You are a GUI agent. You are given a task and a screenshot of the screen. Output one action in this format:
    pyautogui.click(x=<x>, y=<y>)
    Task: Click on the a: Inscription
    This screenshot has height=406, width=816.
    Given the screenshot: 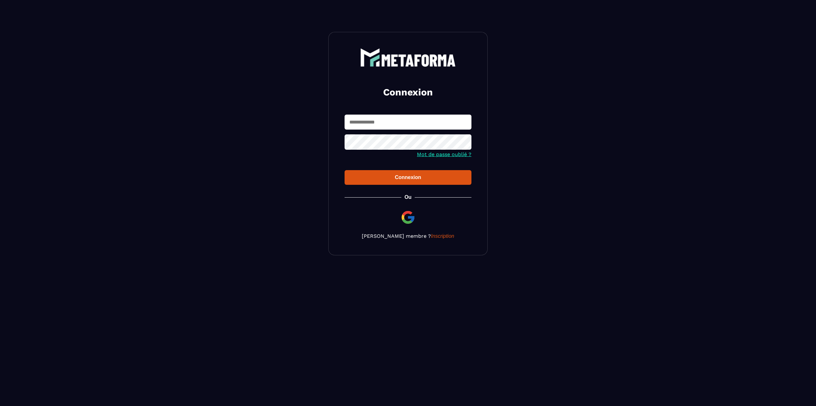 What is the action you would take?
    pyautogui.click(x=443, y=237)
    